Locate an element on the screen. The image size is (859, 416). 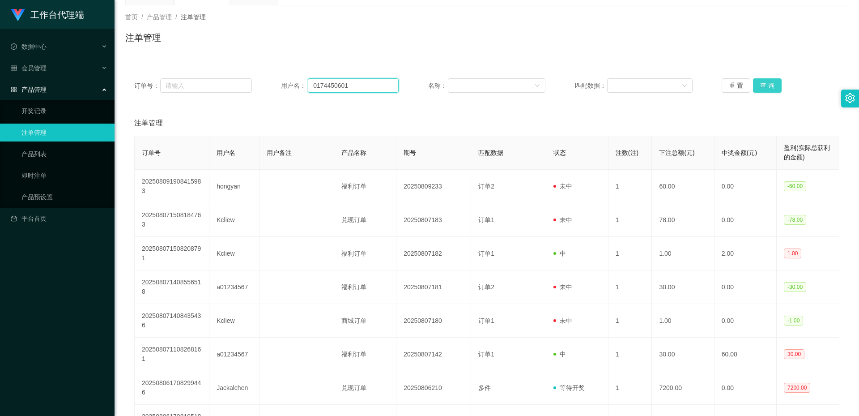
span: 会员管理 is located at coordinates (29, 68).